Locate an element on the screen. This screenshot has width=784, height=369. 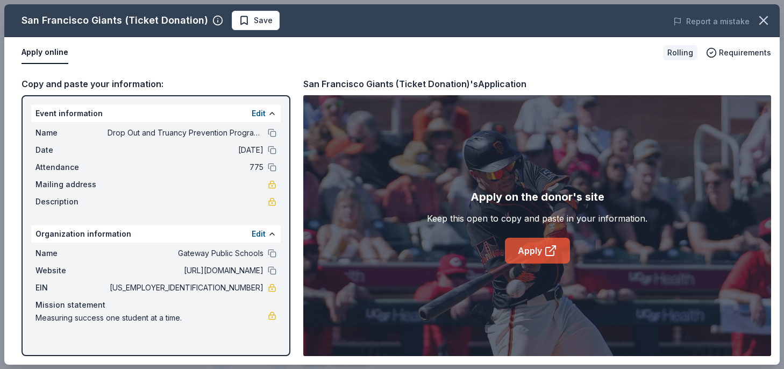
button: Report a mistake is located at coordinates (711, 22).